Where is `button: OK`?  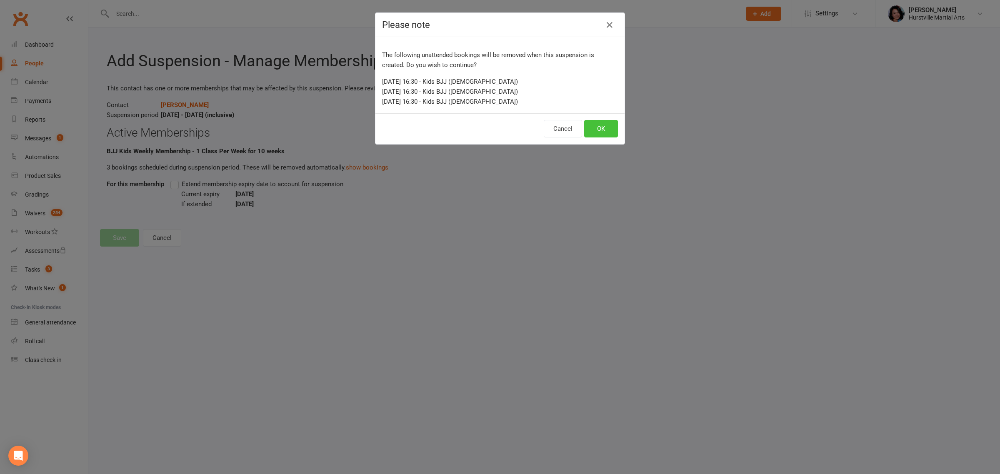 button: OK is located at coordinates (601, 129).